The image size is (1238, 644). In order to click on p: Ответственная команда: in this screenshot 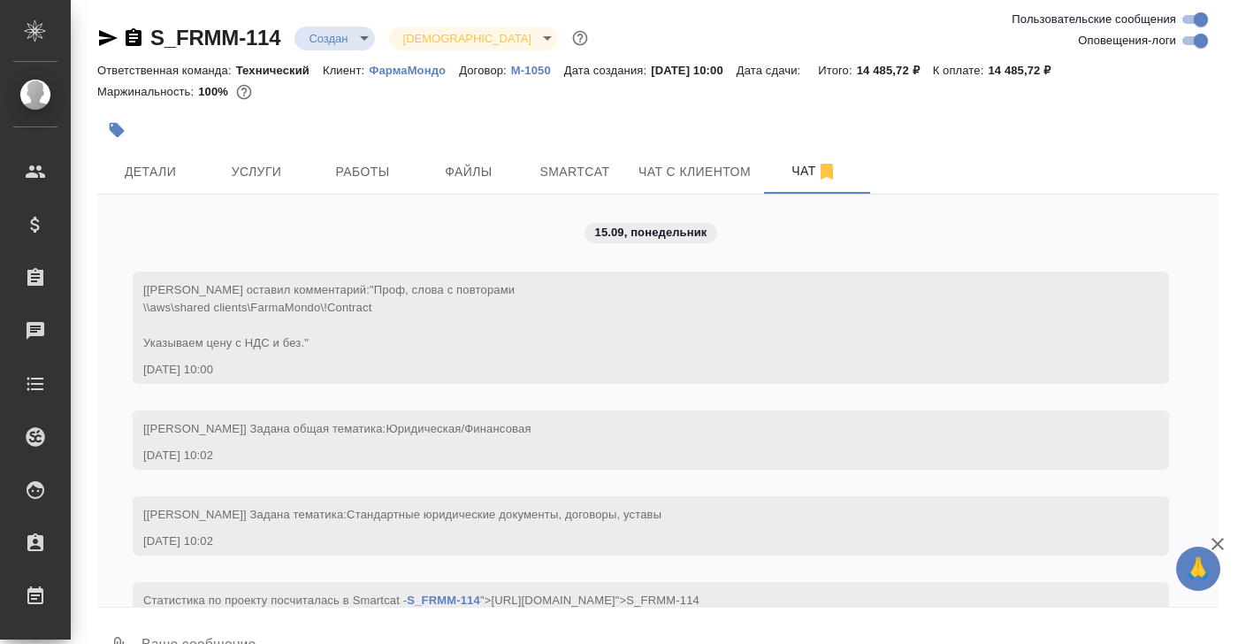, I will do `click(166, 70)`.